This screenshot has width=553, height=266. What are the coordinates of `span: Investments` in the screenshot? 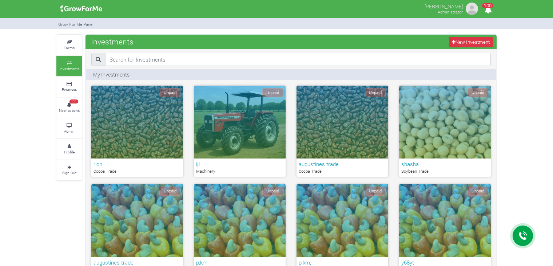 It's located at (112, 41).